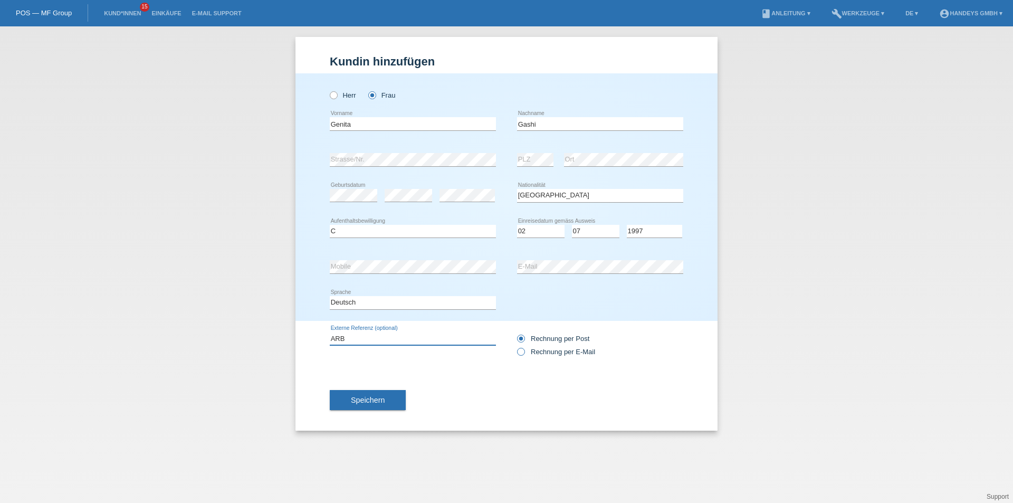 This screenshot has height=503, width=1013. Describe the element at coordinates (122, 13) in the screenshot. I see `a: Kund*innen` at that location.